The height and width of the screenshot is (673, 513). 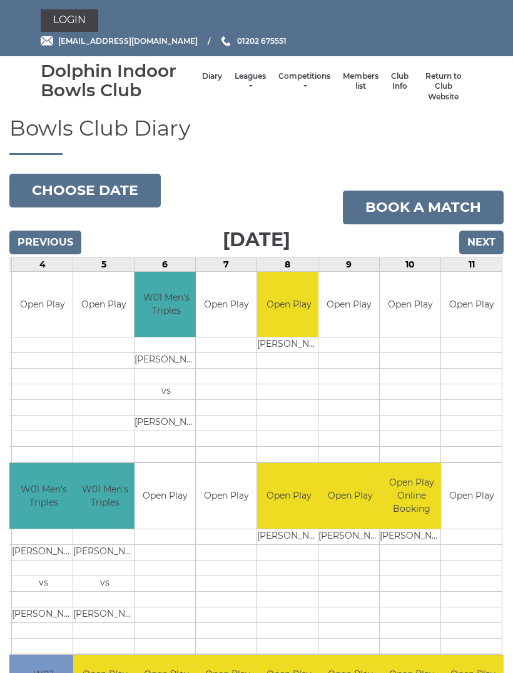 What do you see at coordinates (226, 265) in the screenshot?
I see `td: 7` at bounding box center [226, 265].